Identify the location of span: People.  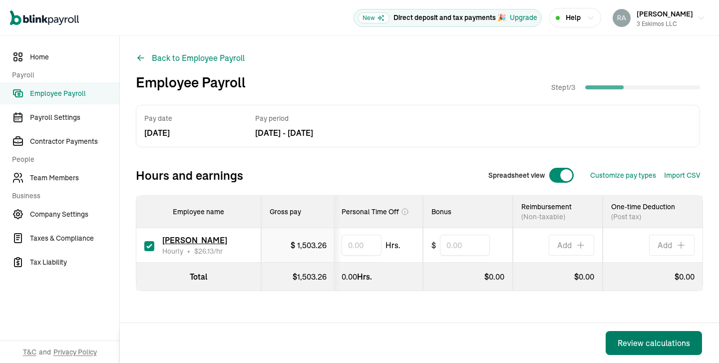
(62, 159).